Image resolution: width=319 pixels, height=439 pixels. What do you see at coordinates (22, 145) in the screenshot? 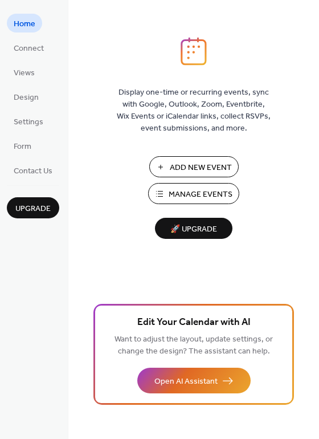
I see `a: Form` at bounding box center [22, 145].